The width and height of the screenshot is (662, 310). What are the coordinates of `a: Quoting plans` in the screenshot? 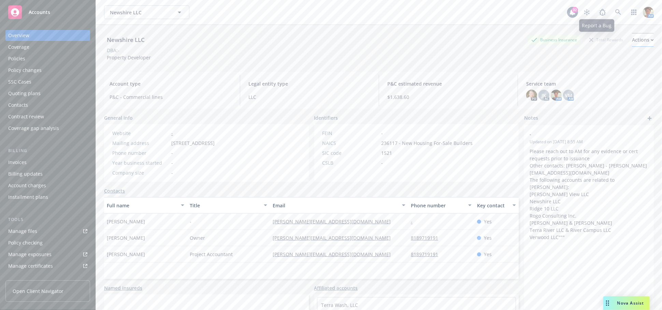 It's located at (48, 94).